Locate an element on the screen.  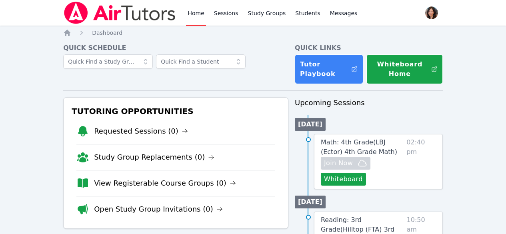
img: Air Tutors is located at coordinates (120, 13).